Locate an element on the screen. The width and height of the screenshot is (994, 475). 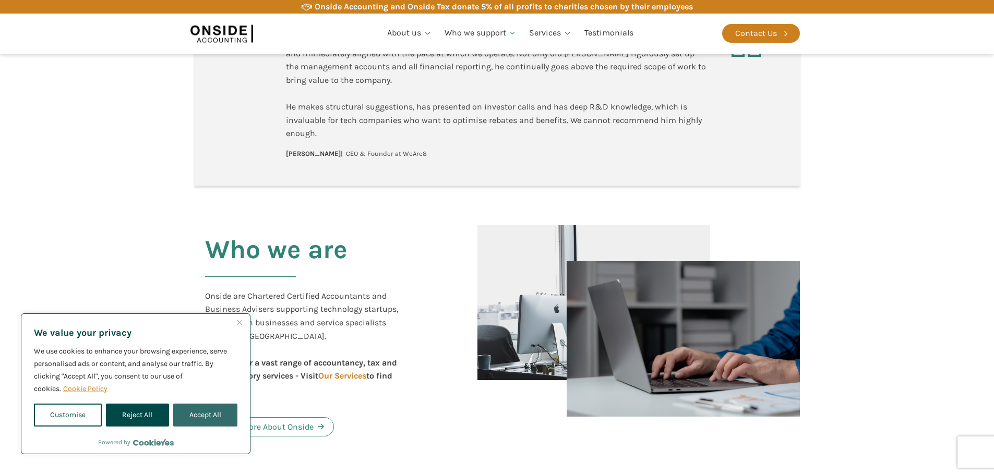
div: We value your privacy is located at coordinates (136, 384).